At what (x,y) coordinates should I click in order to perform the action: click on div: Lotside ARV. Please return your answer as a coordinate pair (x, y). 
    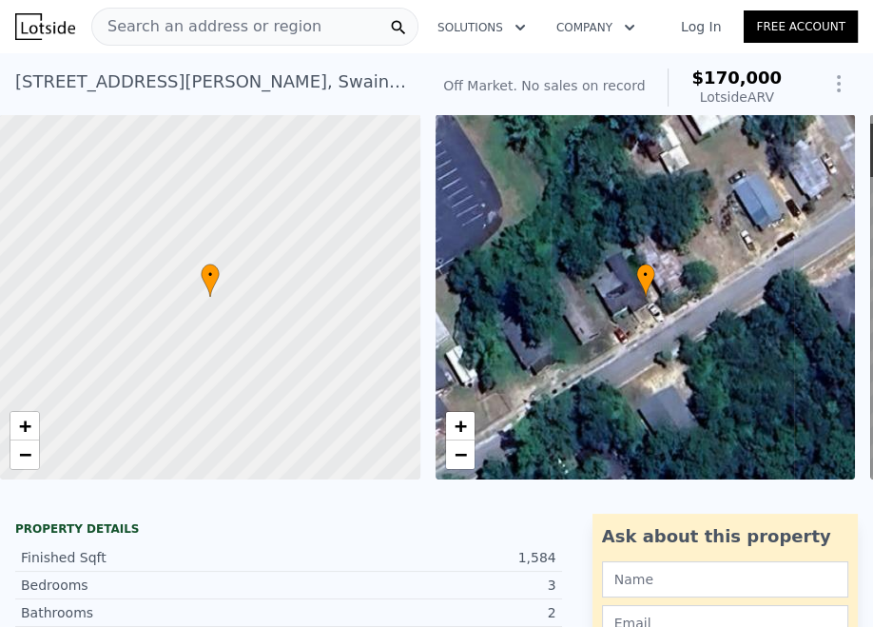
    Looking at the image, I should click on (736, 97).